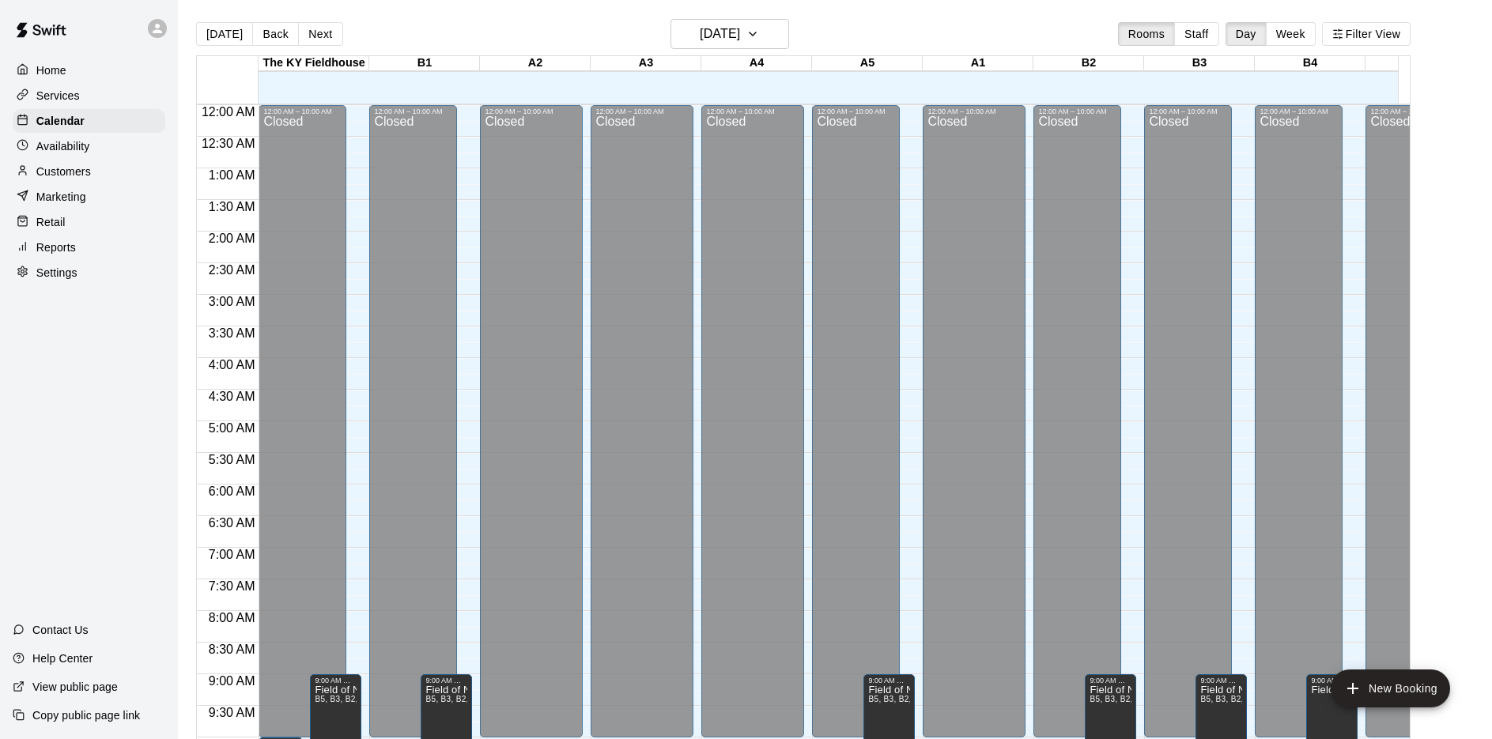 The height and width of the screenshot is (739, 1492). Describe the element at coordinates (232, 365) in the screenshot. I see `span: 4:00 AM` at that location.